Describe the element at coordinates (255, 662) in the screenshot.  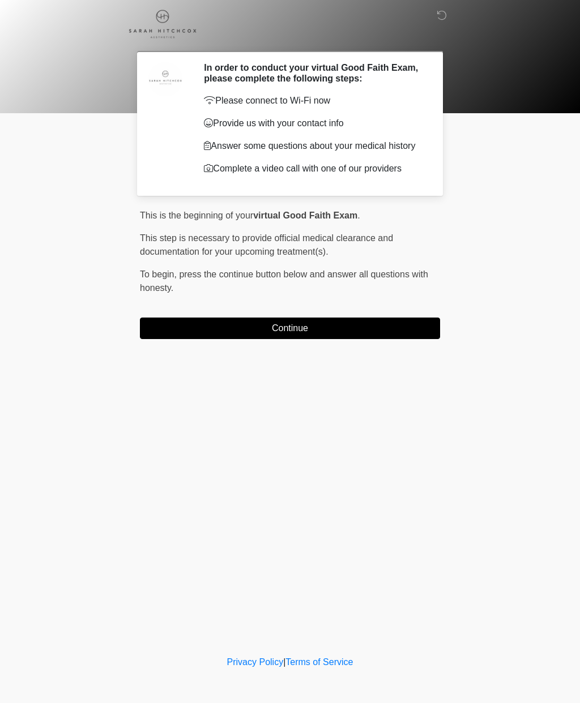
I see `a: Privacy Policy` at that location.